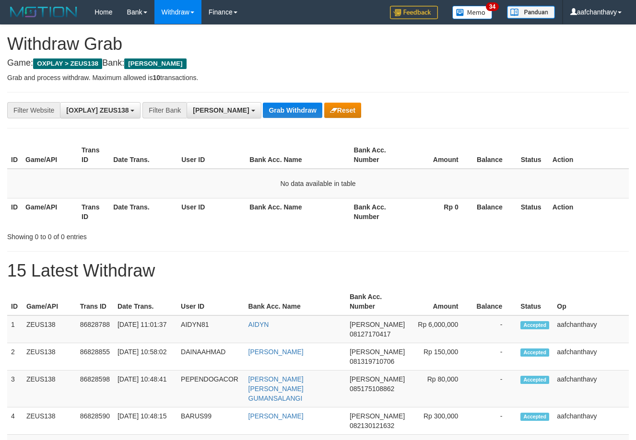  Describe the element at coordinates (156, 78) in the screenshot. I see `strong: 10` at that location.